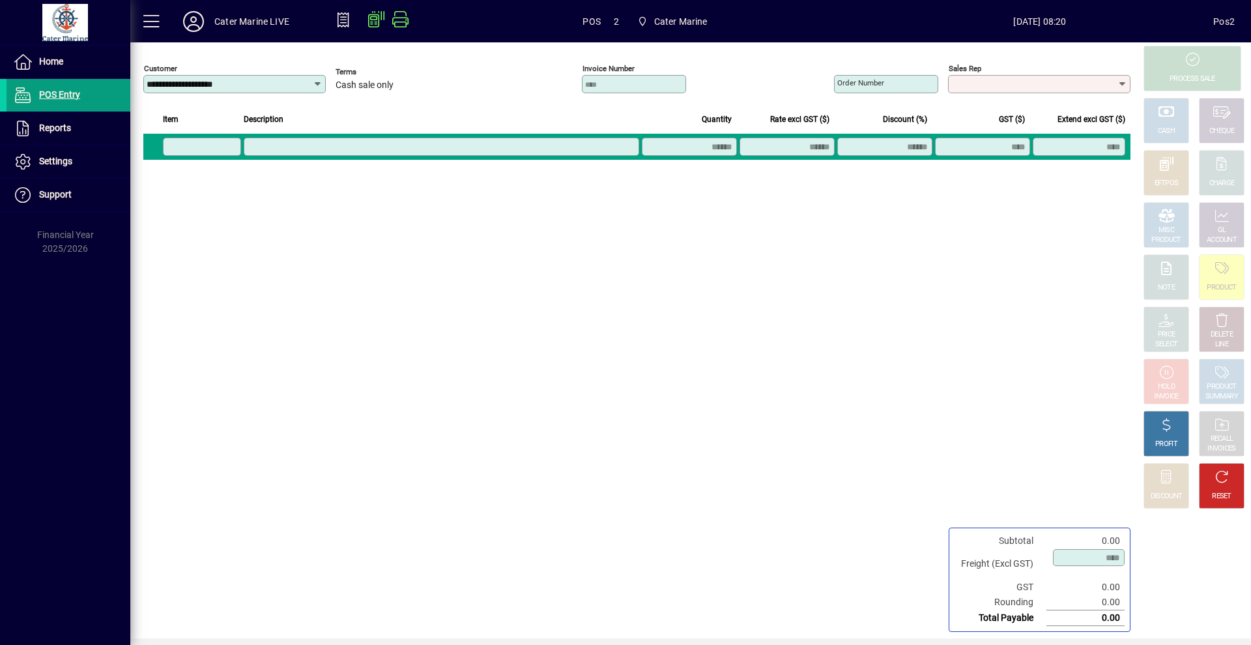 This screenshot has height=645, width=1251. I want to click on div: DISCOUNT, so click(1167, 496).